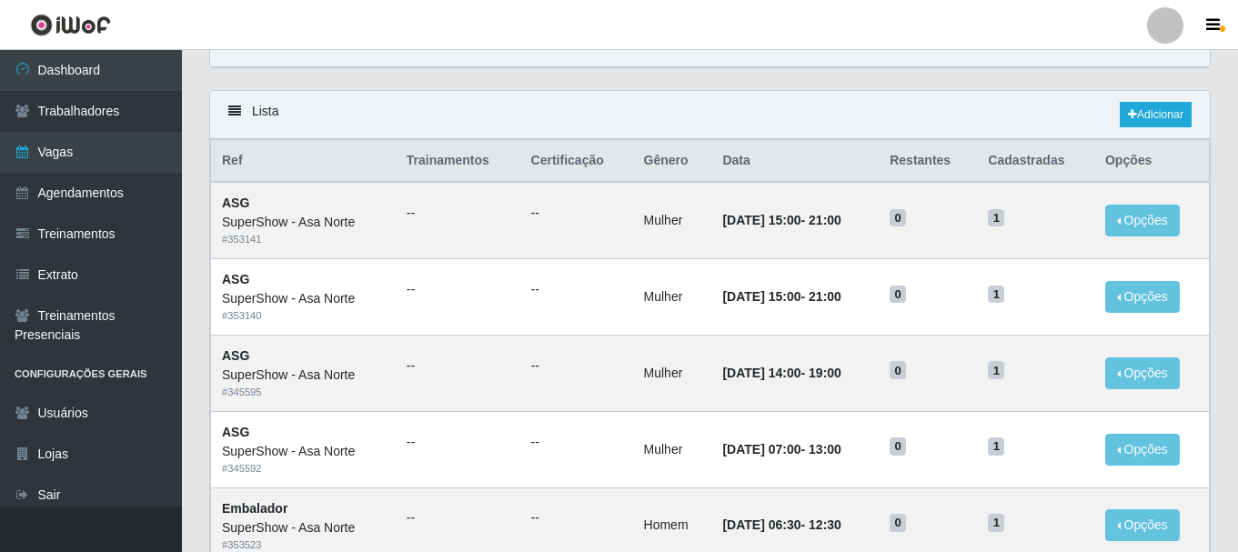  What do you see at coordinates (710, 115) in the screenshot?
I see `div: Lista` at bounding box center [710, 115].